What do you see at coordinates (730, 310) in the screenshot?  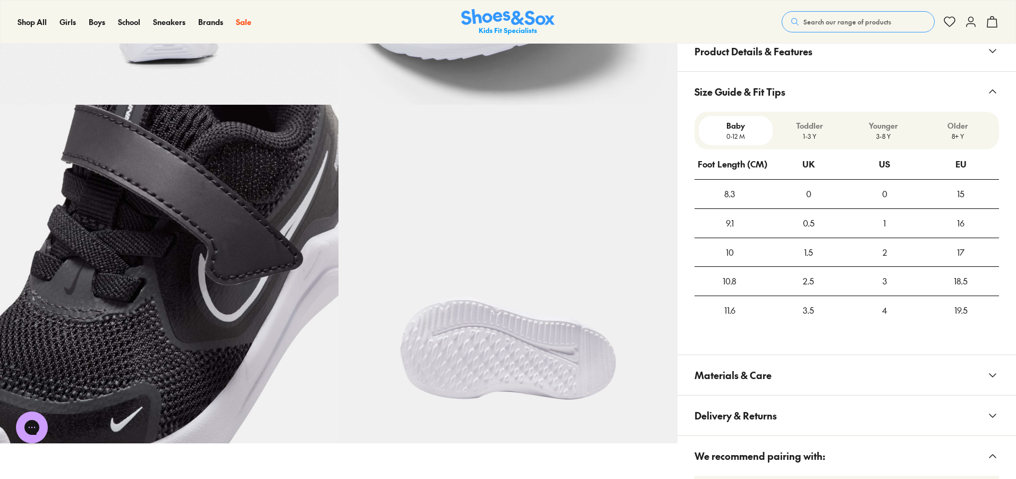 I see `div: 11.6` at bounding box center [730, 310].